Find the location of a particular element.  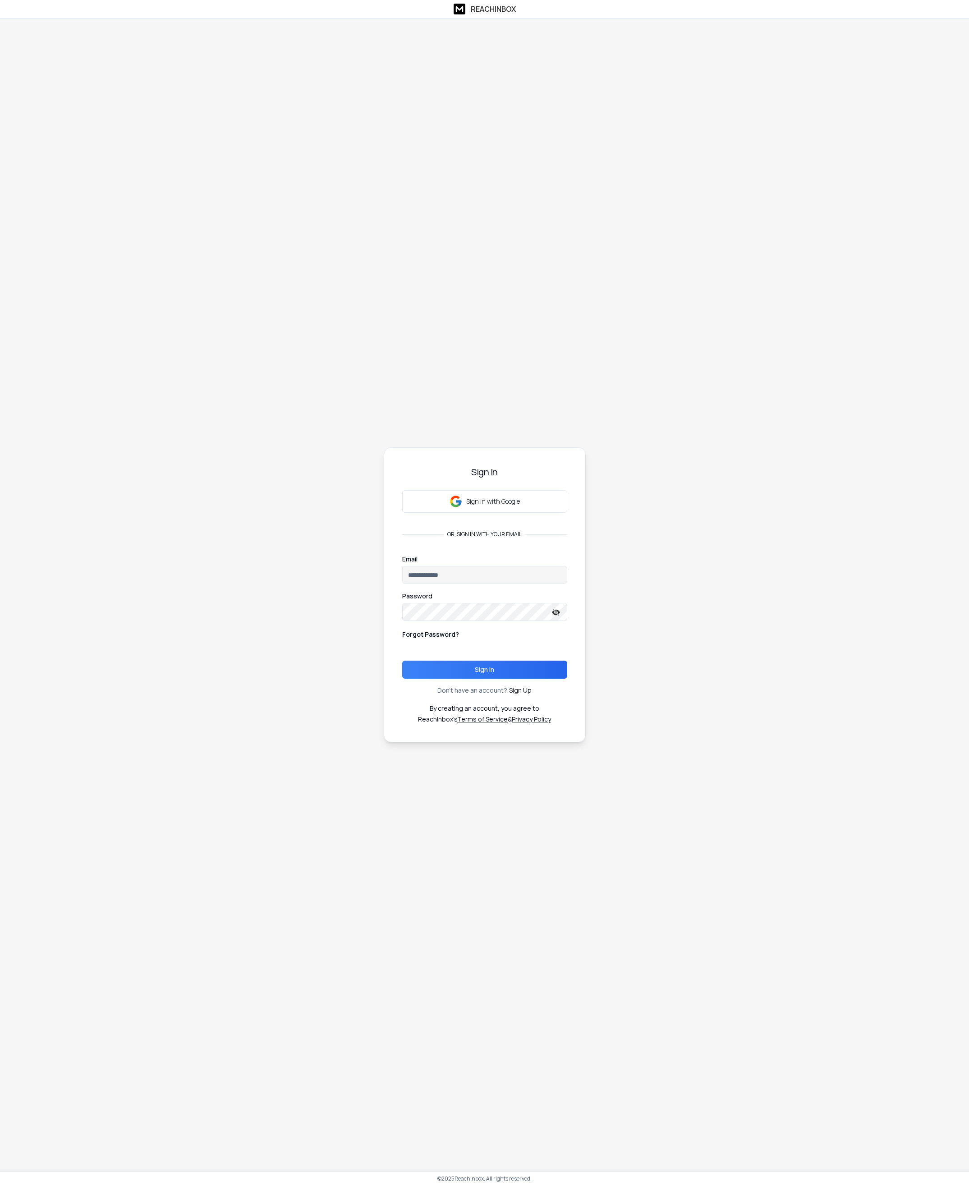

h3: Sign In is located at coordinates (485, 472).